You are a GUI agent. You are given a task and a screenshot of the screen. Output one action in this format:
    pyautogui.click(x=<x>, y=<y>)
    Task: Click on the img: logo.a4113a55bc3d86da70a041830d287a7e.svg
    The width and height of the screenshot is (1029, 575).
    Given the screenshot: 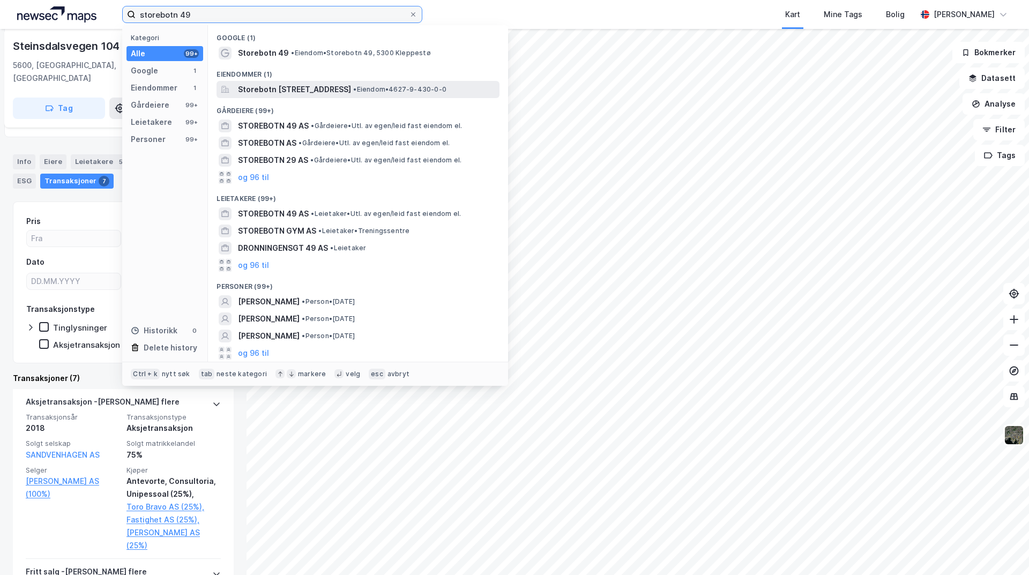 What is the action you would take?
    pyautogui.click(x=57, y=14)
    